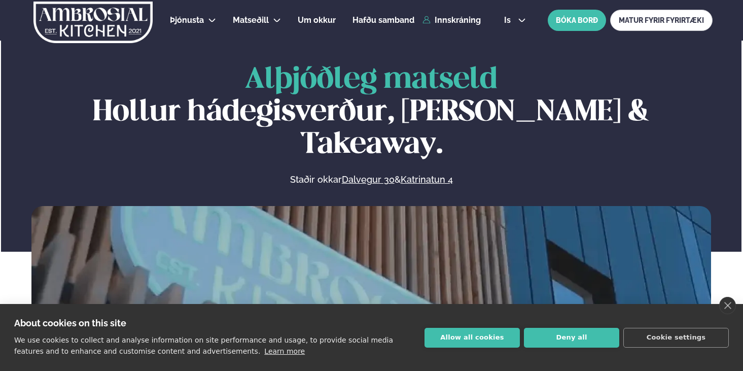 Image resolution: width=743 pixels, height=371 pixels. Describe the element at coordinates (250, 20) in the screenshot. I see `span: Matseðill` at that location.